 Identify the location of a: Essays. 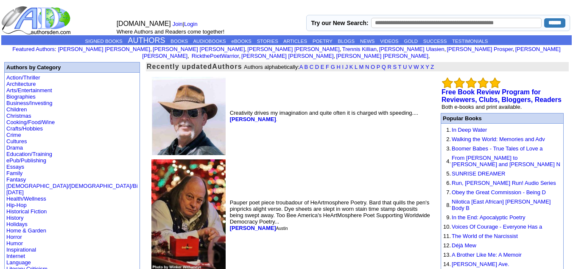
(15, 166).